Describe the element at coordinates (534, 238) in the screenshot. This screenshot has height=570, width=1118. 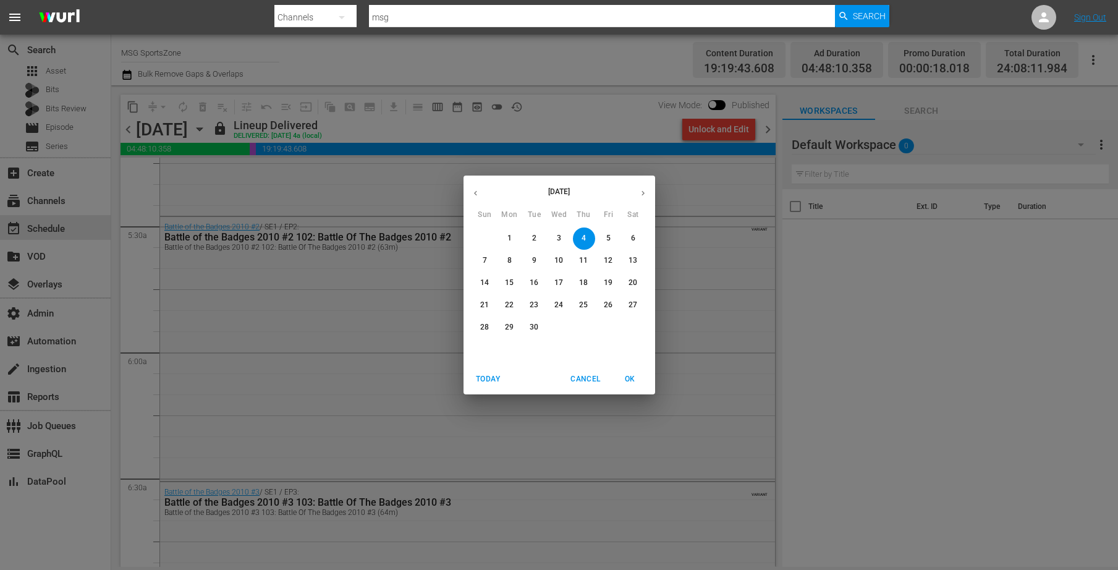
I see `button: 2` at that location.